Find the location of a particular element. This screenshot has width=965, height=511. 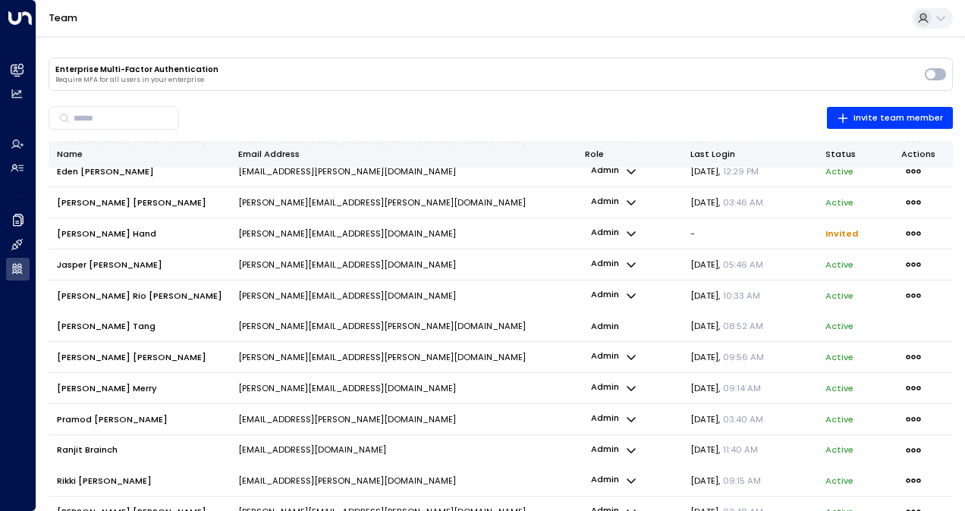

h3: Enterprise Multi-Factor Authentication is located at coordinates (487, 69).